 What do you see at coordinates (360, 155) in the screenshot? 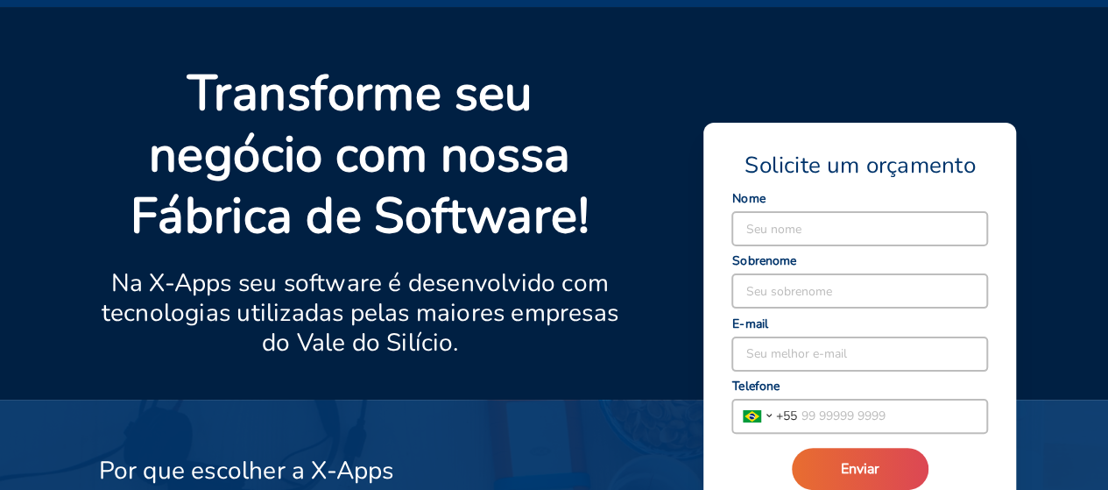
I see `p: Transforme seu negócio com nossa Fábrica de Software!` at bounding box center [360, 155].